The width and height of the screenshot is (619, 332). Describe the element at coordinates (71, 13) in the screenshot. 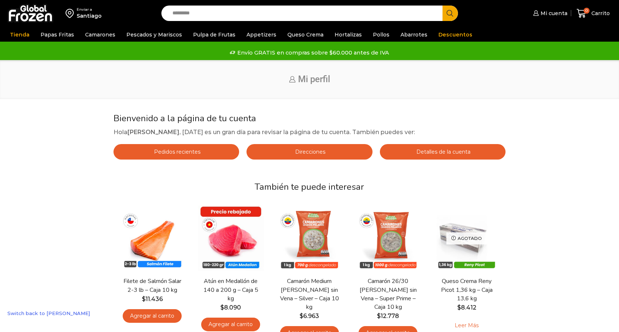

I see `img: address-field-icon.svg` at that location.